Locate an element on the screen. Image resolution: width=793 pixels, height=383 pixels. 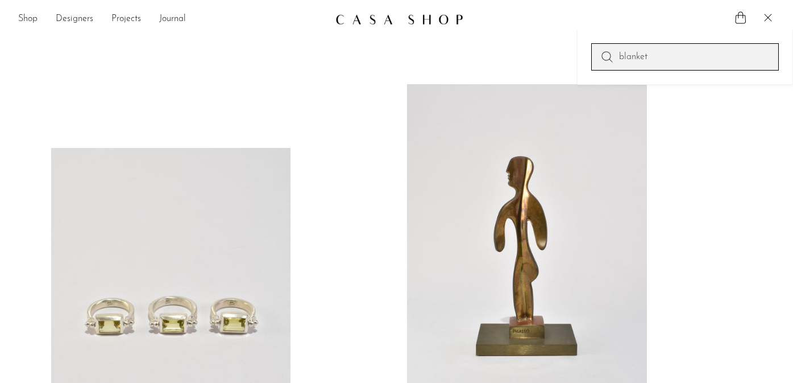
nav: Desktop navigation is located at coordinates (172, 19).